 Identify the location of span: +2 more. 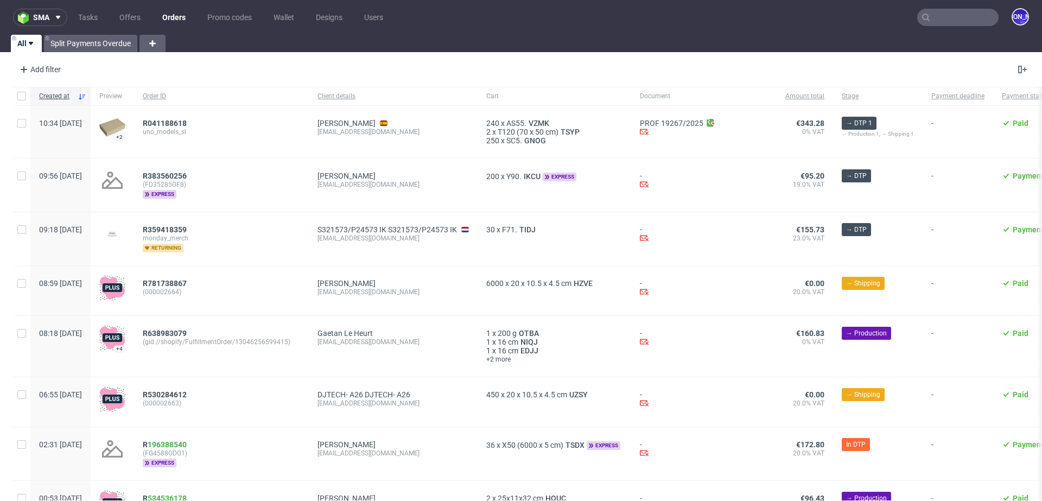
(554, 359).